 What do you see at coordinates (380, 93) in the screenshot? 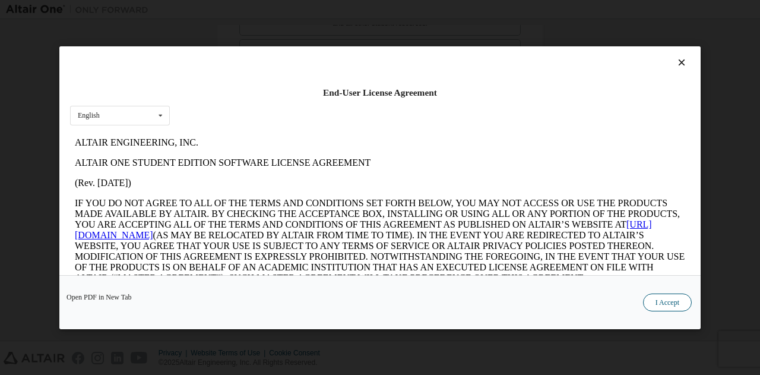
I see `div: End-User License Agreement` at bounding box center [380, 93].